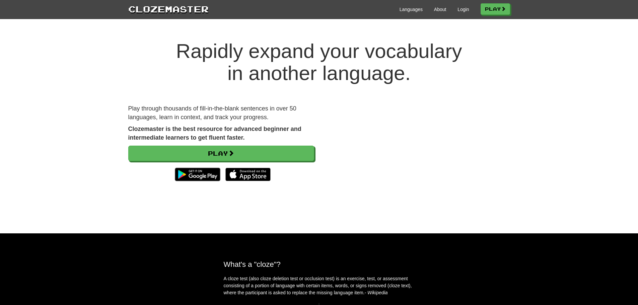 The image size is (638, 305). What do you see at coordinates (376, 293) in the screenshot?
I see `em: - Wikipedia` at bounding box center [376, 293].